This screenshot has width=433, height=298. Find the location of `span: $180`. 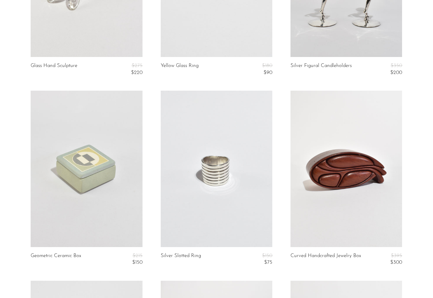

span: $180 is located at coordinates (267, 66).